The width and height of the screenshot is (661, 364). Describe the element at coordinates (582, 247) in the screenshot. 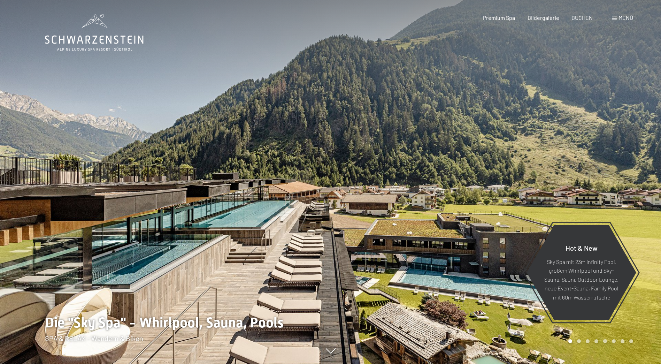

I see `span: Hot & New` at that location.